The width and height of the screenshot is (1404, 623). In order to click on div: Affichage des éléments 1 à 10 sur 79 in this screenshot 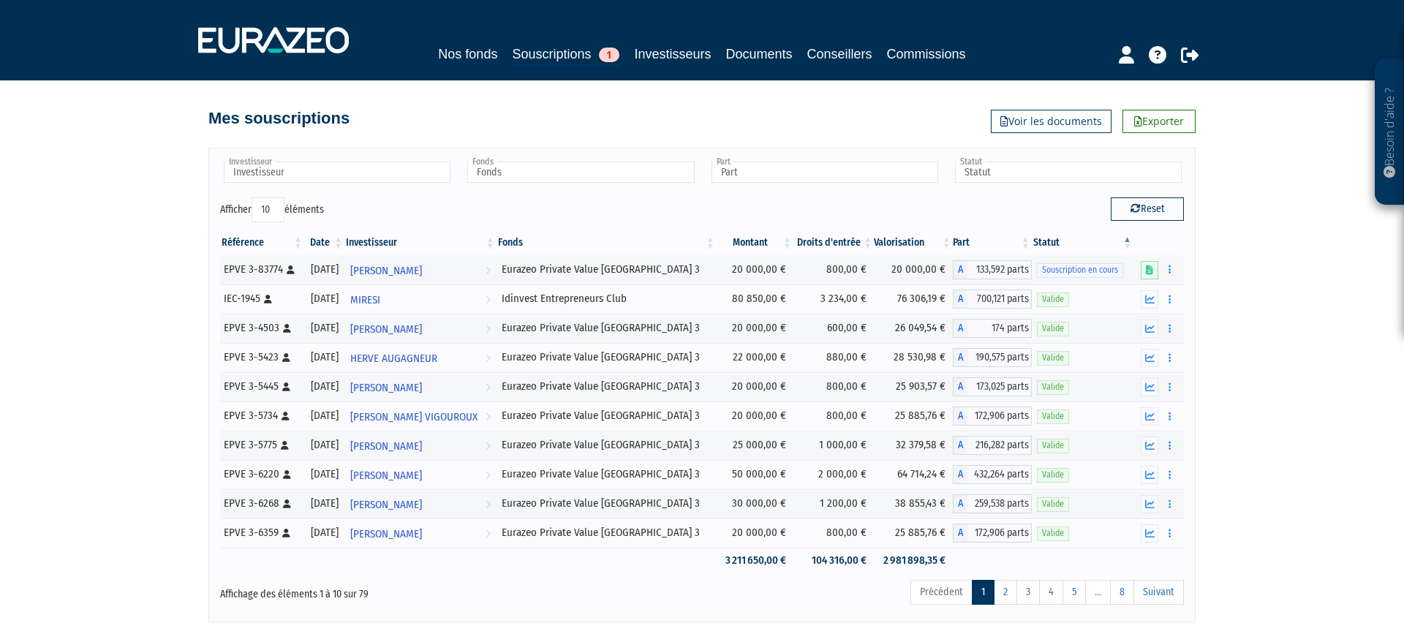, I will do `click(415, 590)`.